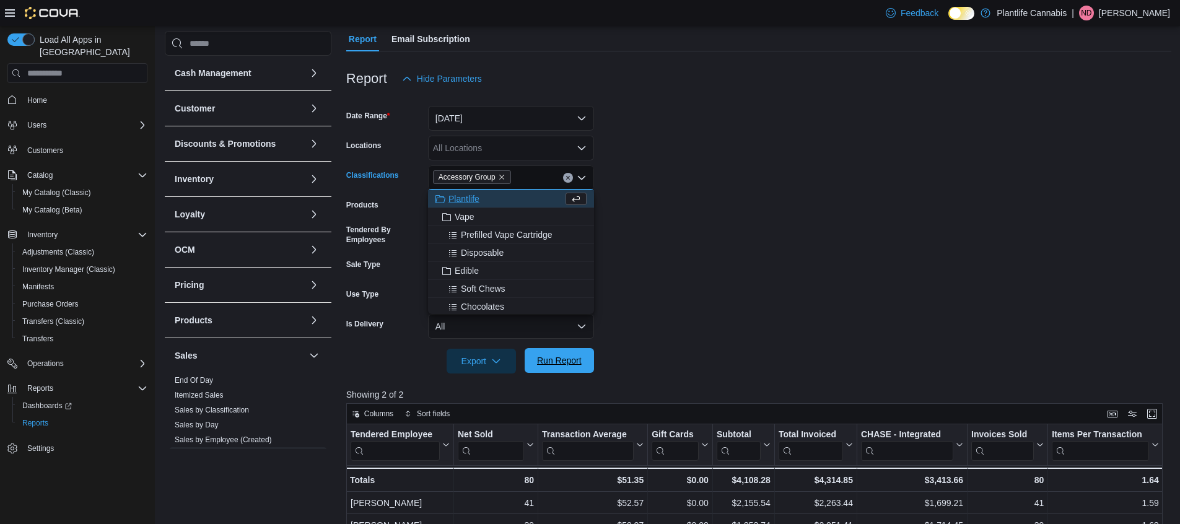 This screenshot has height=524, width=1180. I want to click on button: Invoices Sold, so click(1007, 445).